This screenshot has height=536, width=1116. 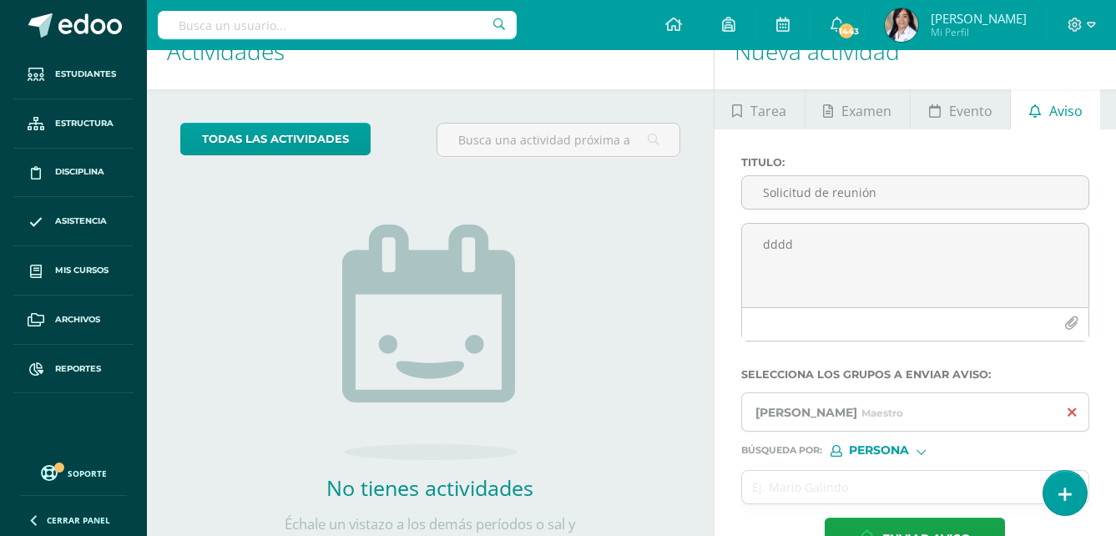 What do you see at coordinates (78, 520) in the screenshot?
I see `span: Cerrar panel` at bounding box center [78, 520].